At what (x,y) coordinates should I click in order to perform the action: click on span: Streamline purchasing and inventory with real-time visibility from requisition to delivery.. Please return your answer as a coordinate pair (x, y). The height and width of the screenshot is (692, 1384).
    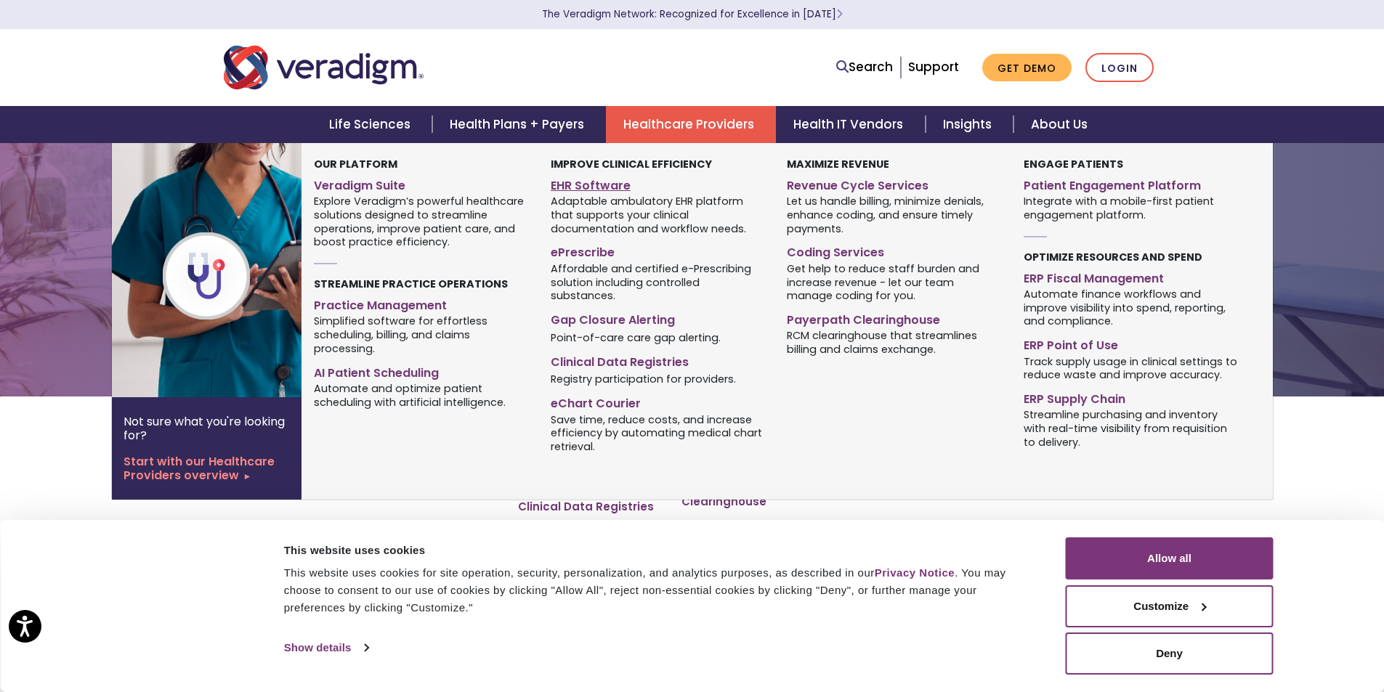
    Looking at the image, I should click on (1131, 429).